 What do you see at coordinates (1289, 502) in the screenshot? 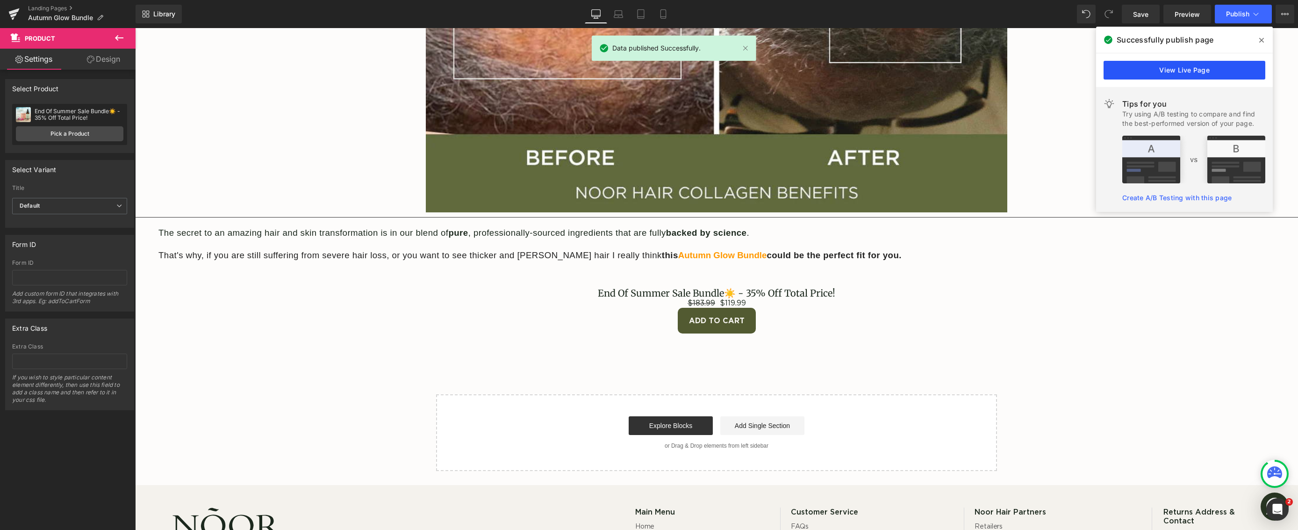
I see `span: 2` at bounding box center [1289, 502].